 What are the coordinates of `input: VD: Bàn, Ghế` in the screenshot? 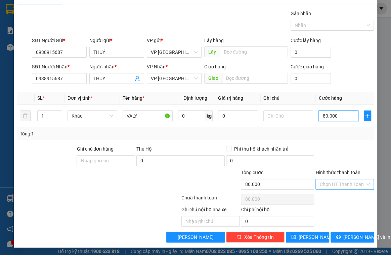 It's located at (148, 116).